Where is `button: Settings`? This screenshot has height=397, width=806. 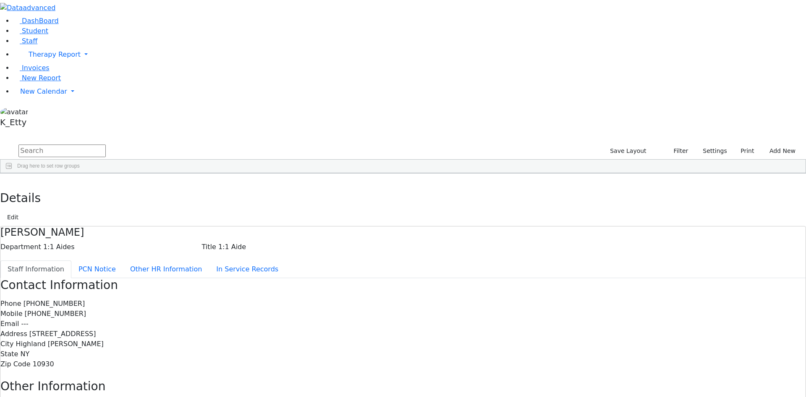
button: Settings is located at coordinates (711, 151).